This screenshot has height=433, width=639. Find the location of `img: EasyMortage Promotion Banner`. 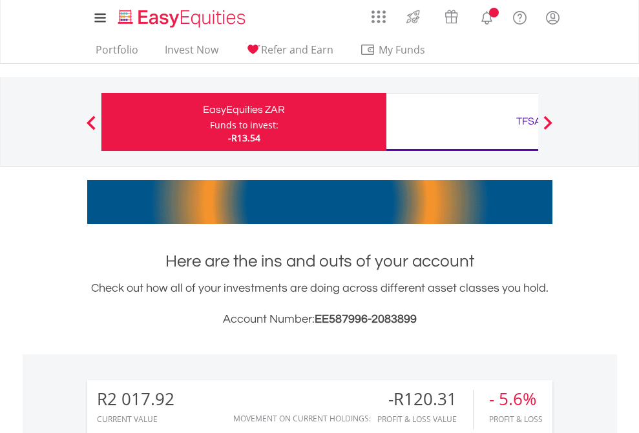

img: EasyMortage Promotion Banner is located at coordinates (320, 202).